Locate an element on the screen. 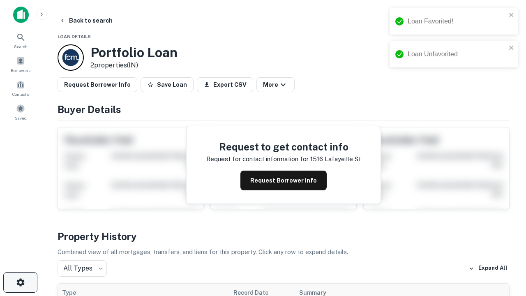  div: Borrowers is located at coordinates (21, 64).